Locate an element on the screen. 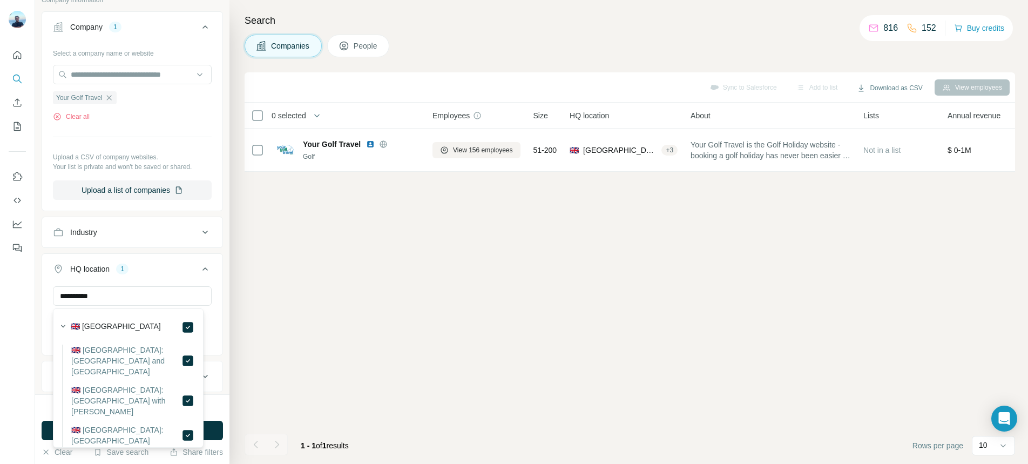 The height and width of the screenshot is (464, 1028). span: $ 0-1M is located at coordinates (959, 150).